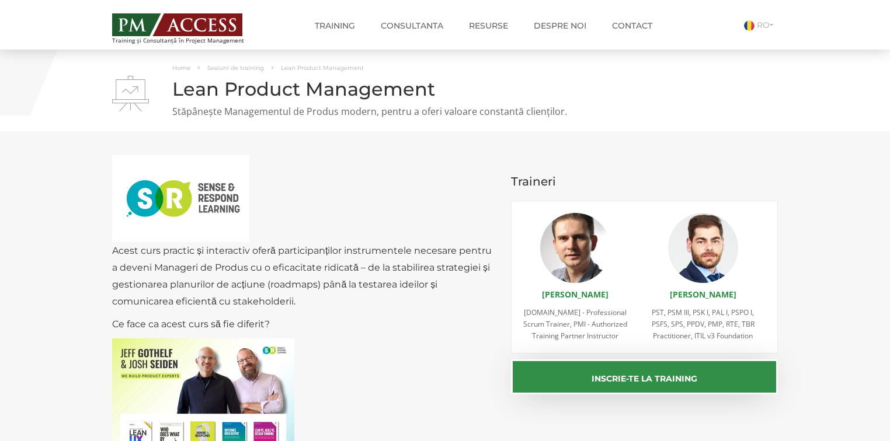 The width and height of the screenshot is (890, 441). What do you see at coordinates (302, 232) in the screenshot?
I see `p: Acest curs practic și interactiv oferă participanților instrumentele necesare pentru a deveni Man...` at bounding box center [302, 232].